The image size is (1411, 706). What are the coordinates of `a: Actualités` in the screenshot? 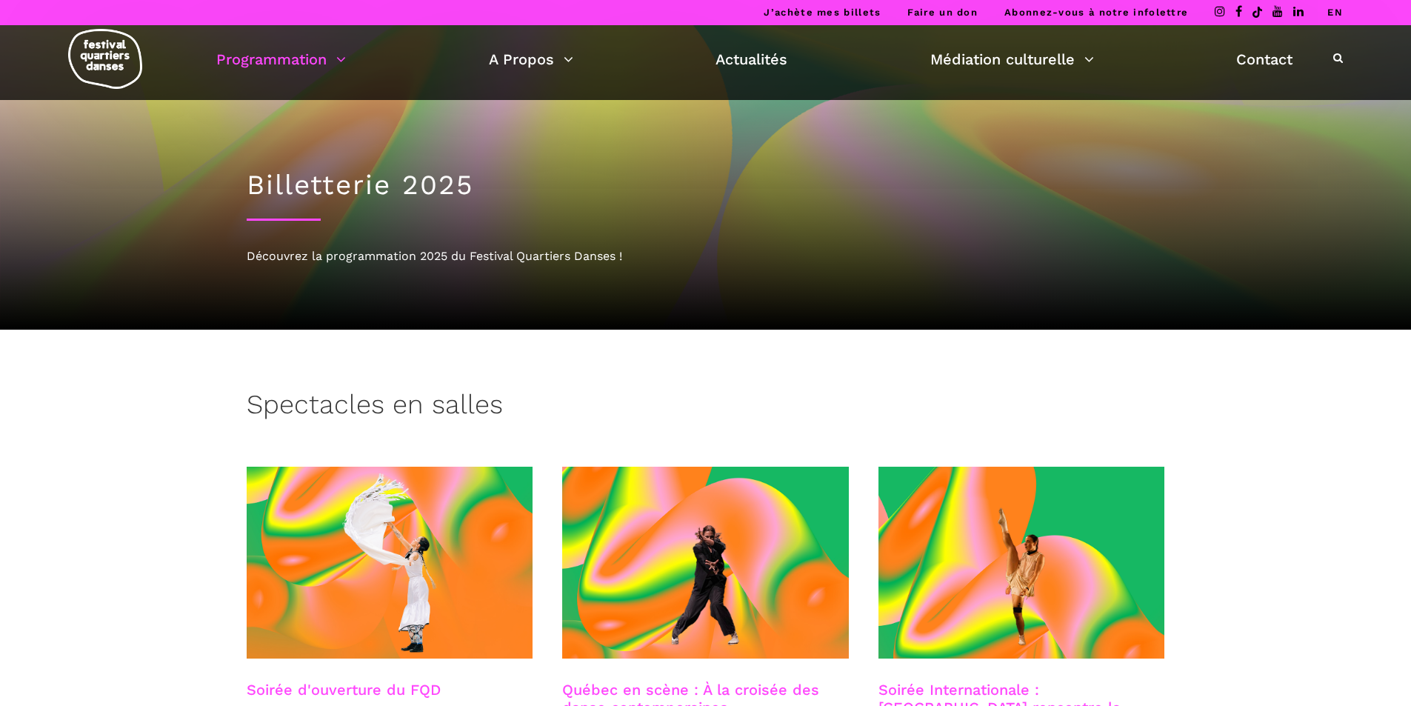 It's located at (751, 59).